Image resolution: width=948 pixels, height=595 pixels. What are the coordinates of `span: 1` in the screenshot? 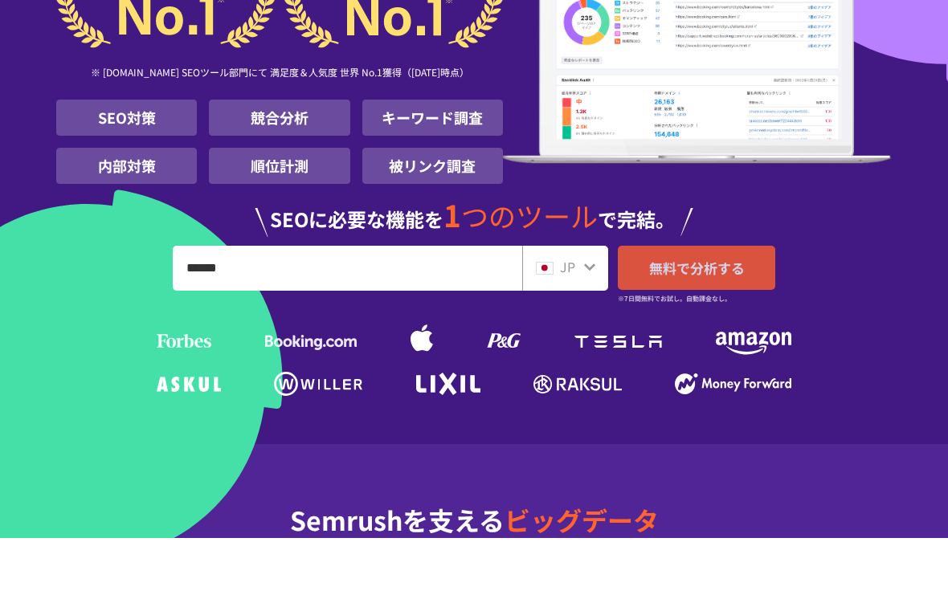 It's located at (452, 272).